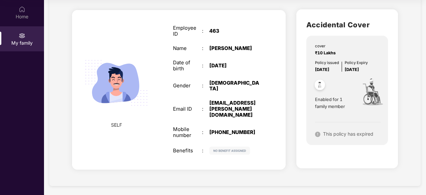 This screenshot has height=195, width=426. What do you see at coordinates (187, 151) in the screenshot?
I see `div: Benefits` at bounding box center [187, 151].